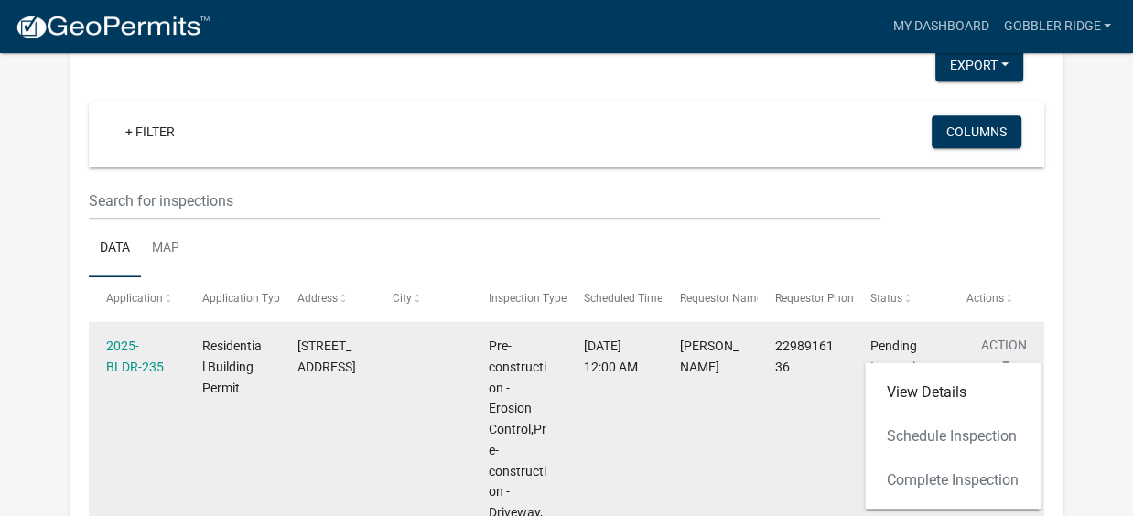  I want to click on button: Columns, so click(976, 132).